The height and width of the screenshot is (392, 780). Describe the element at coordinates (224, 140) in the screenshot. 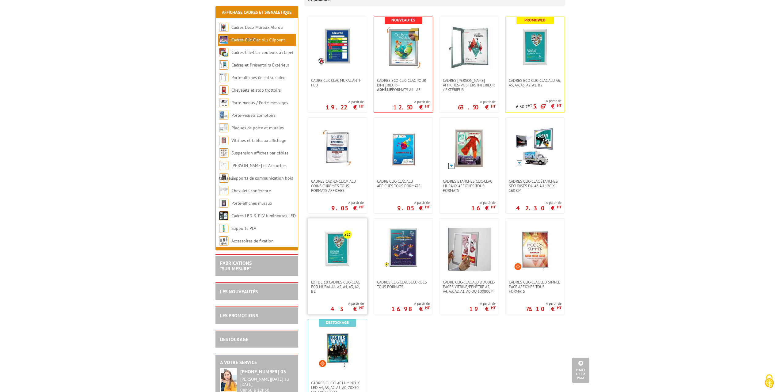

I see `img: Vitrines et tableaux affichage` at that location.